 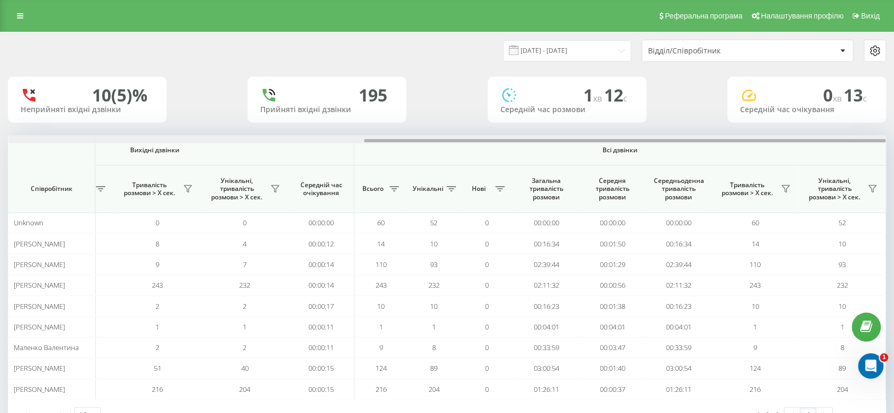 I want to click on span: Вихід, so click(x=871, y=16).